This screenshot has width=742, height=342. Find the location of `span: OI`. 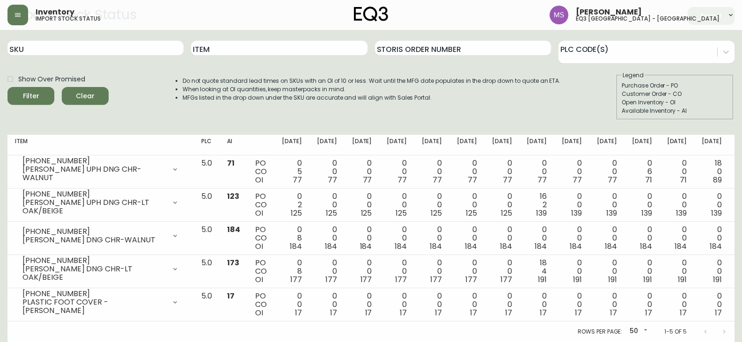

span: OI is located at coordinates (259, 180).